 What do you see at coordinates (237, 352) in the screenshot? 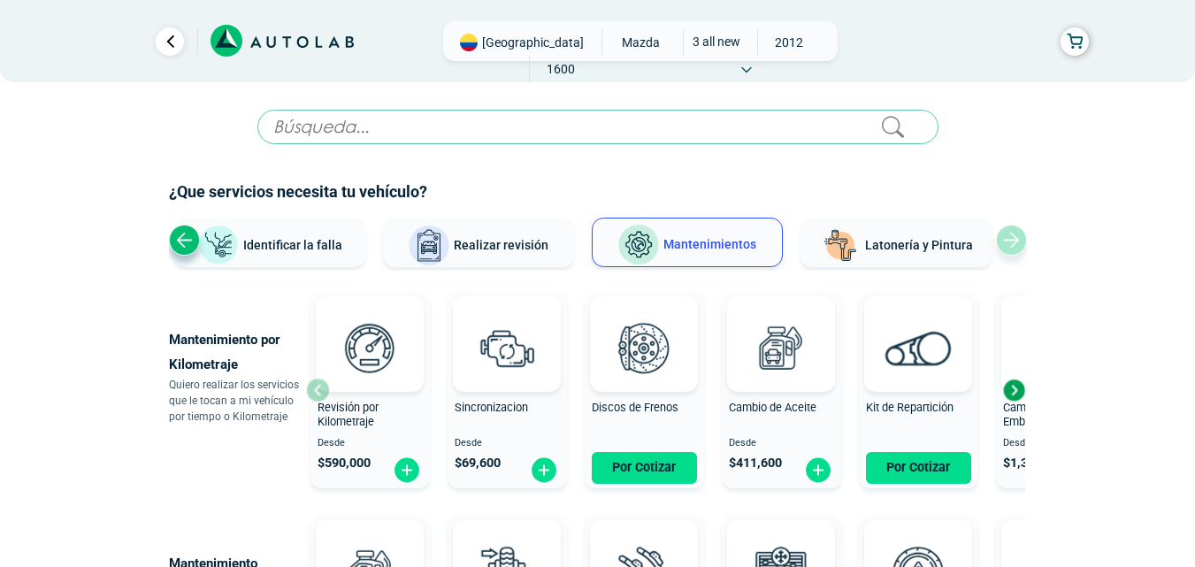
I see `p: Mantenimiento por Kilometraje` at bounding box center [237, 352].